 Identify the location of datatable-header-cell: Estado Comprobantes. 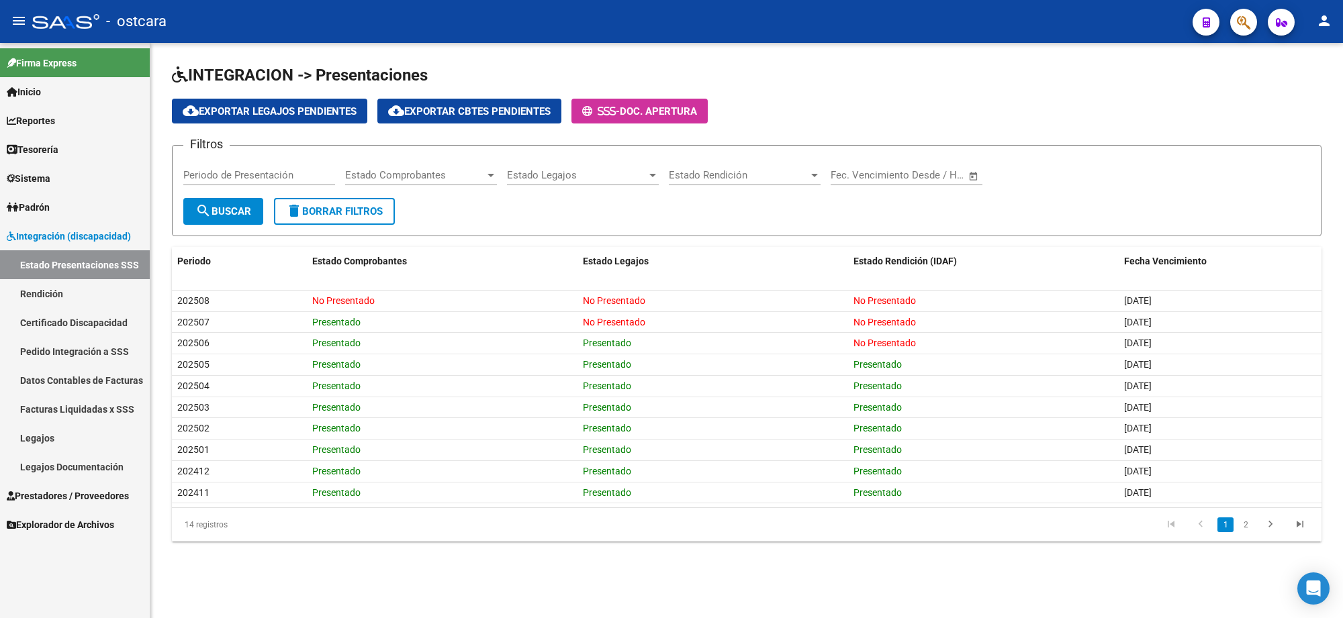
(442, 261).